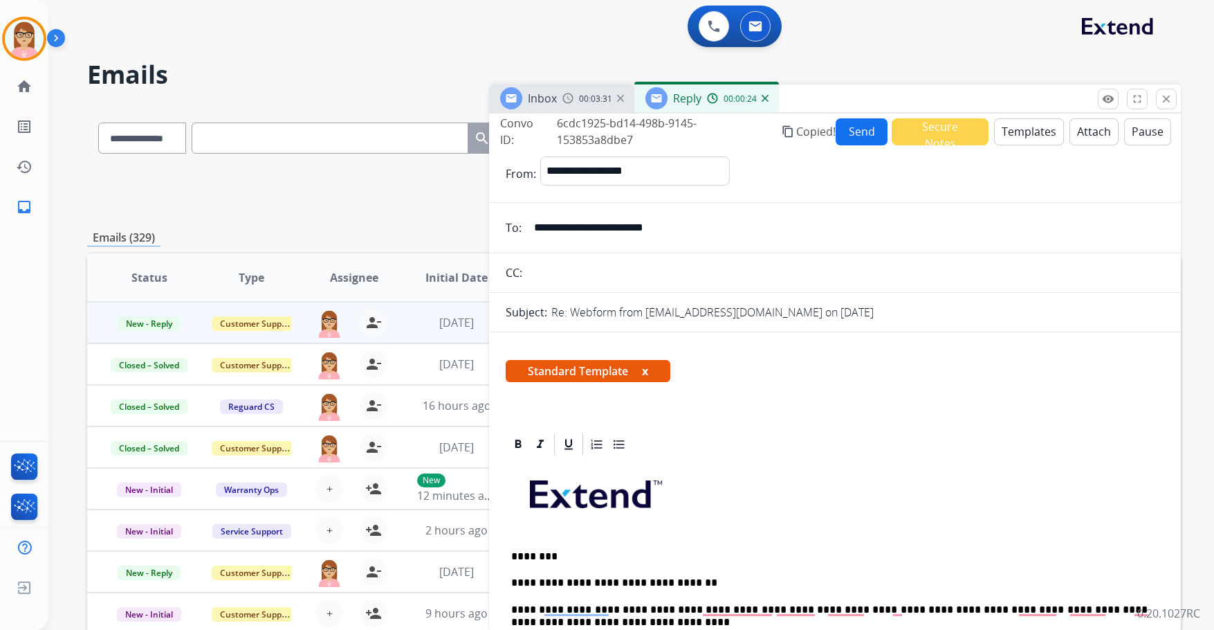 The image size is (1214, 630). I want to click on button: x, so click(645, 371).